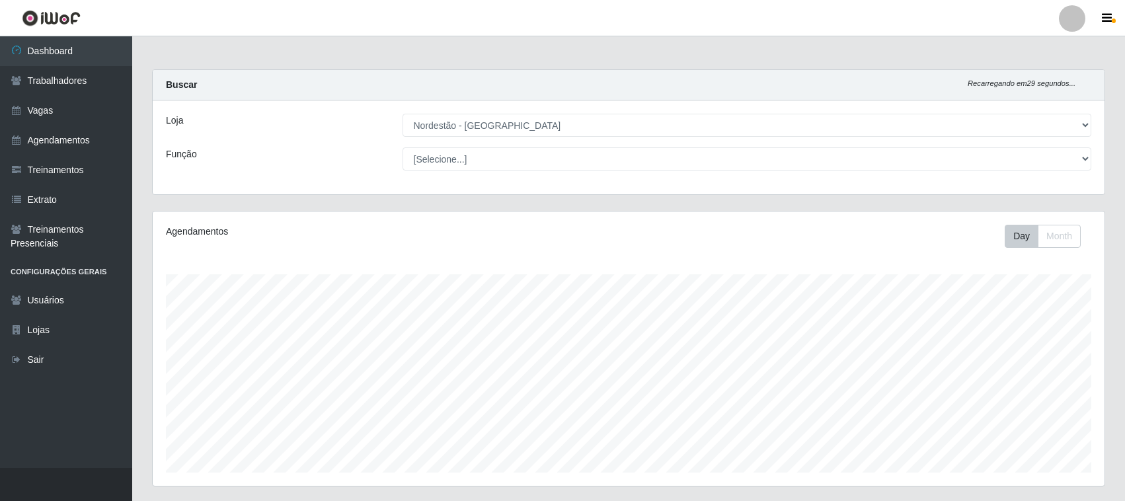  Describe the element at coordinates (1021, 236) in the screenshot. I see `button: Day` at that location.